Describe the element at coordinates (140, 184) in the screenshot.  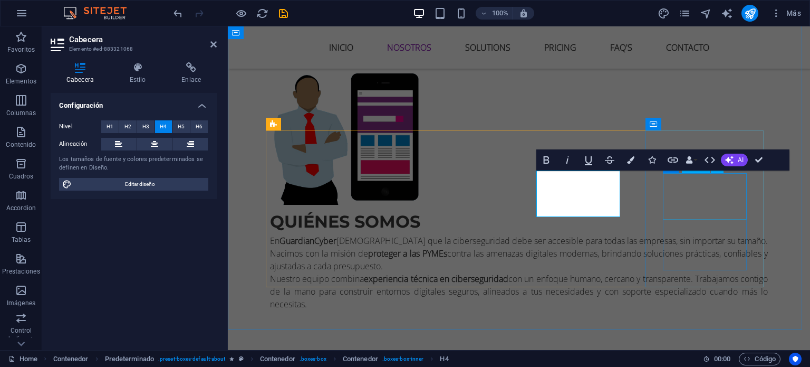
I see `span: Editar diseño` at that location.